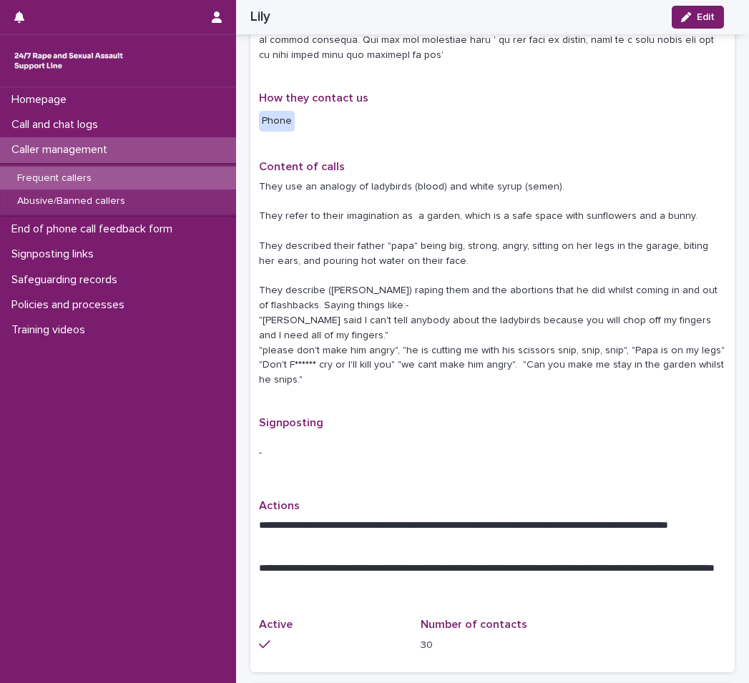 This screenshot has height=683, width=749. What do you see at coordinates (57, 124) in the screenshot?
I see `p: Call and chat logs` at bounding box center [57, 124].